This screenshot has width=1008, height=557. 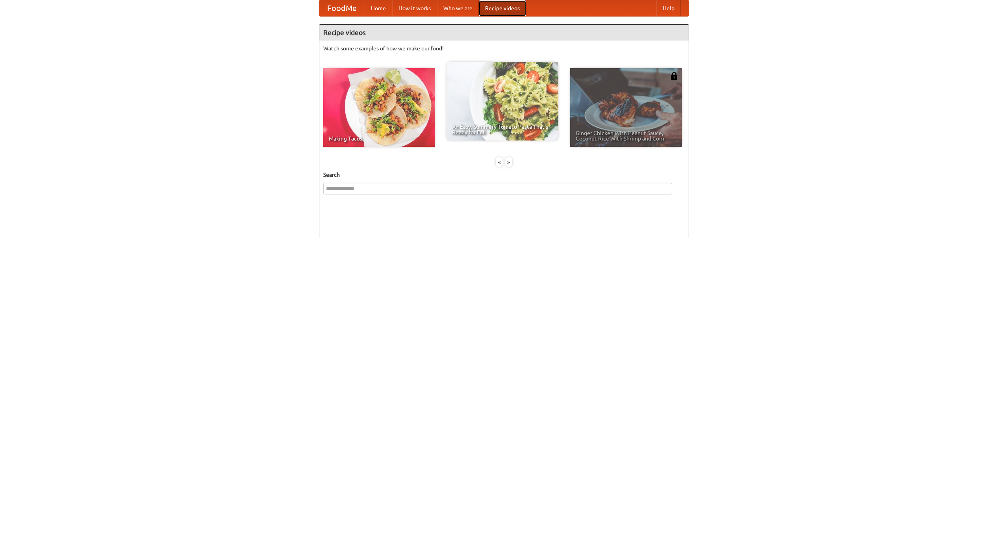 I want to click on h4: Recipe videos, so click(x=504, y=33).